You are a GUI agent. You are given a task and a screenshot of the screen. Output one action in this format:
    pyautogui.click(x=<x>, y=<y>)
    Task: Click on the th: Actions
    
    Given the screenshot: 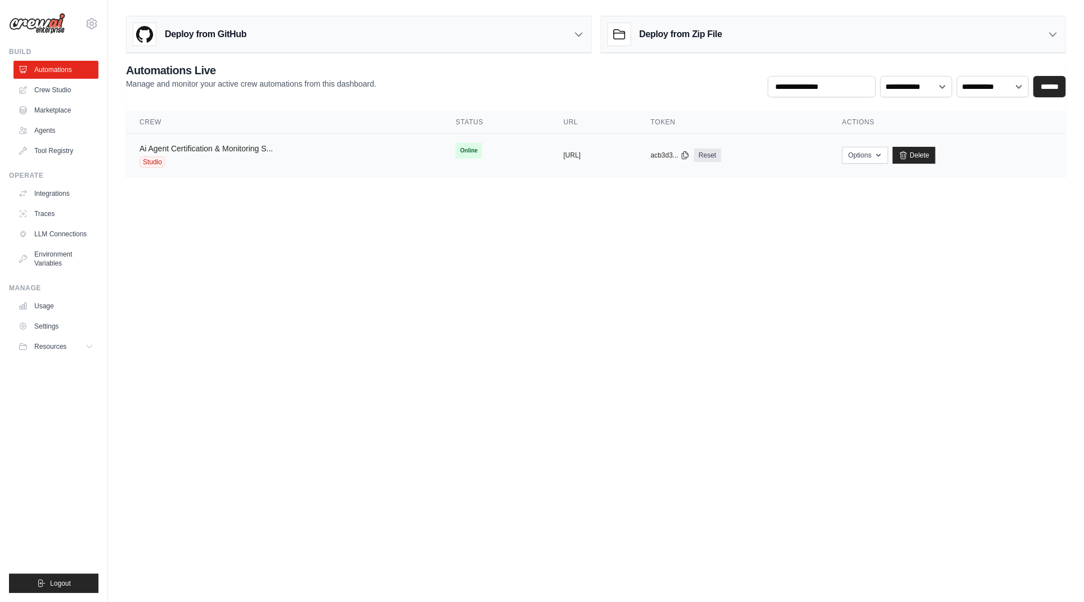 What is the action you would take?
    pyautogui.click(x=947, y=122)
    